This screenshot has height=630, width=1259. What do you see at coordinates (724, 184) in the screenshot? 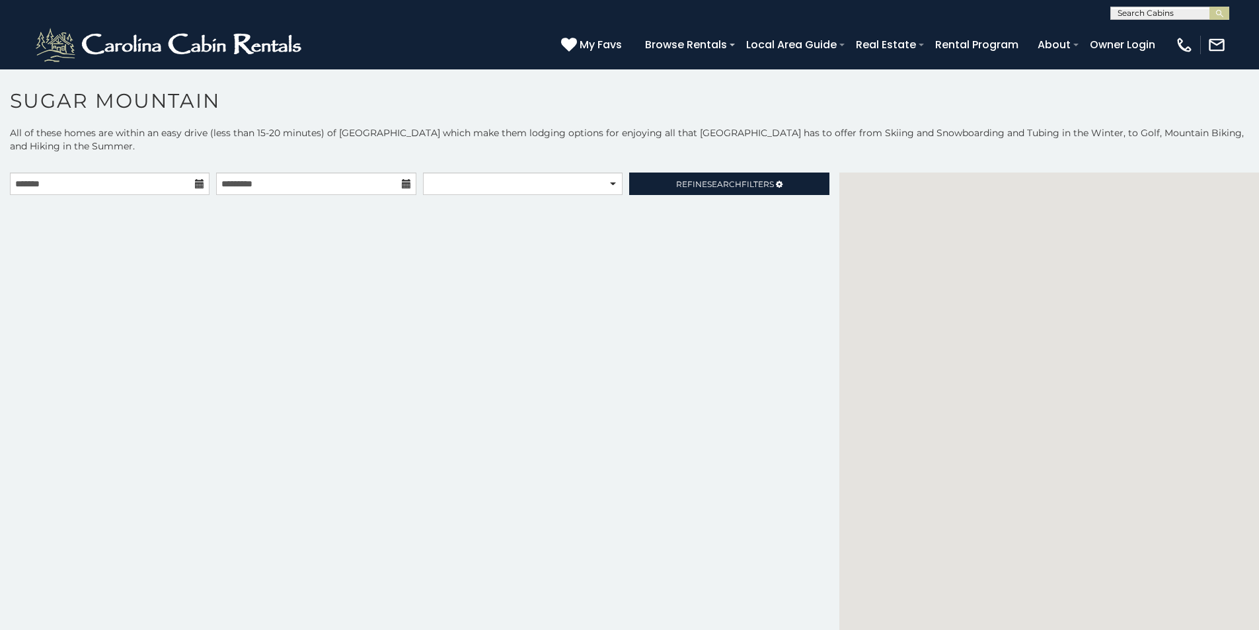
I see `span: Search` at bounding box center [724, 184].